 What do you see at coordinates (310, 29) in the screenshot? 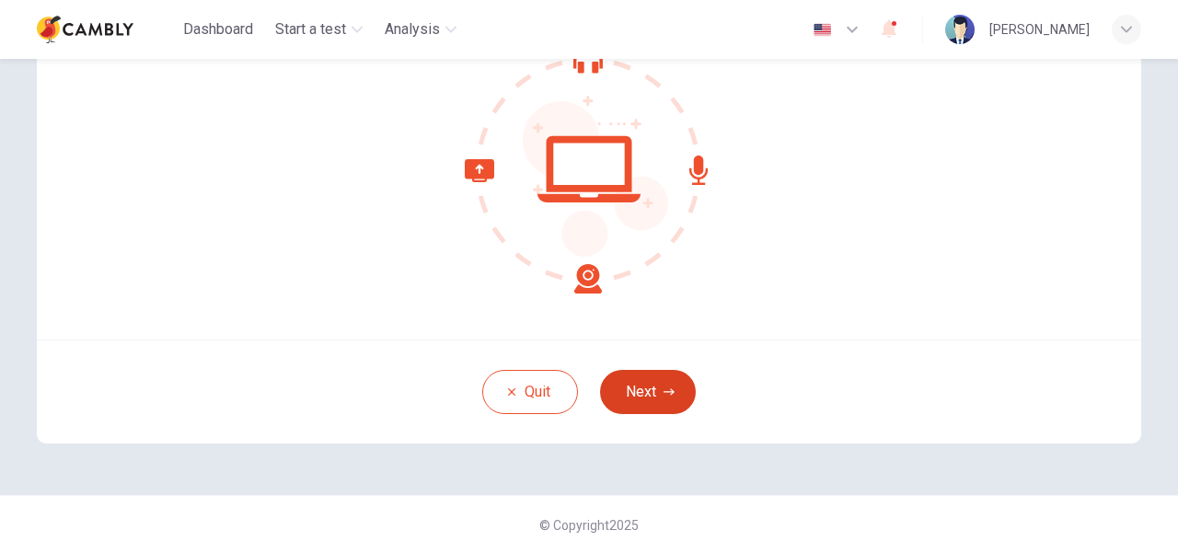
I see `span: Start a test` at bounding box center [310, 29].